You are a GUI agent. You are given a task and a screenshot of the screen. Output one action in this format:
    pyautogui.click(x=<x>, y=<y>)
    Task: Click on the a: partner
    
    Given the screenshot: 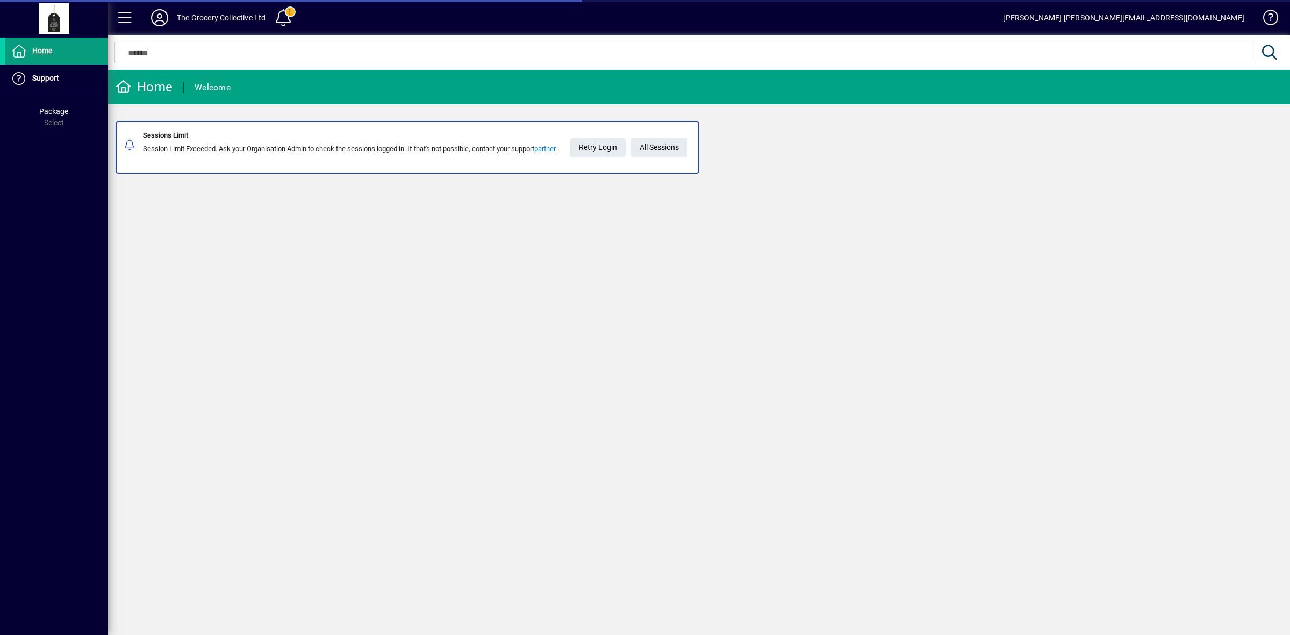 What is the action you would take?
    pyautogui.click(x=545, y=148)
    